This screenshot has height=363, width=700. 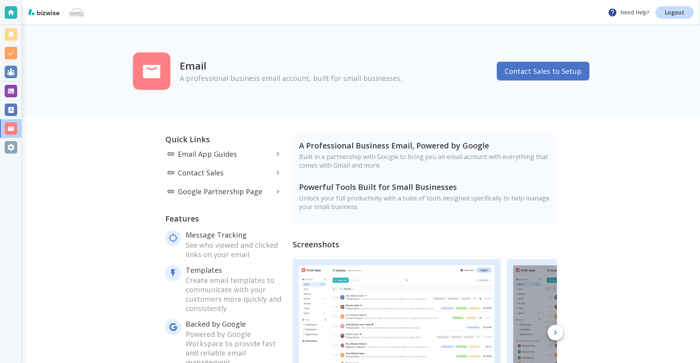 I want to click on h5: Quick Links, so click(x=224, y=140).